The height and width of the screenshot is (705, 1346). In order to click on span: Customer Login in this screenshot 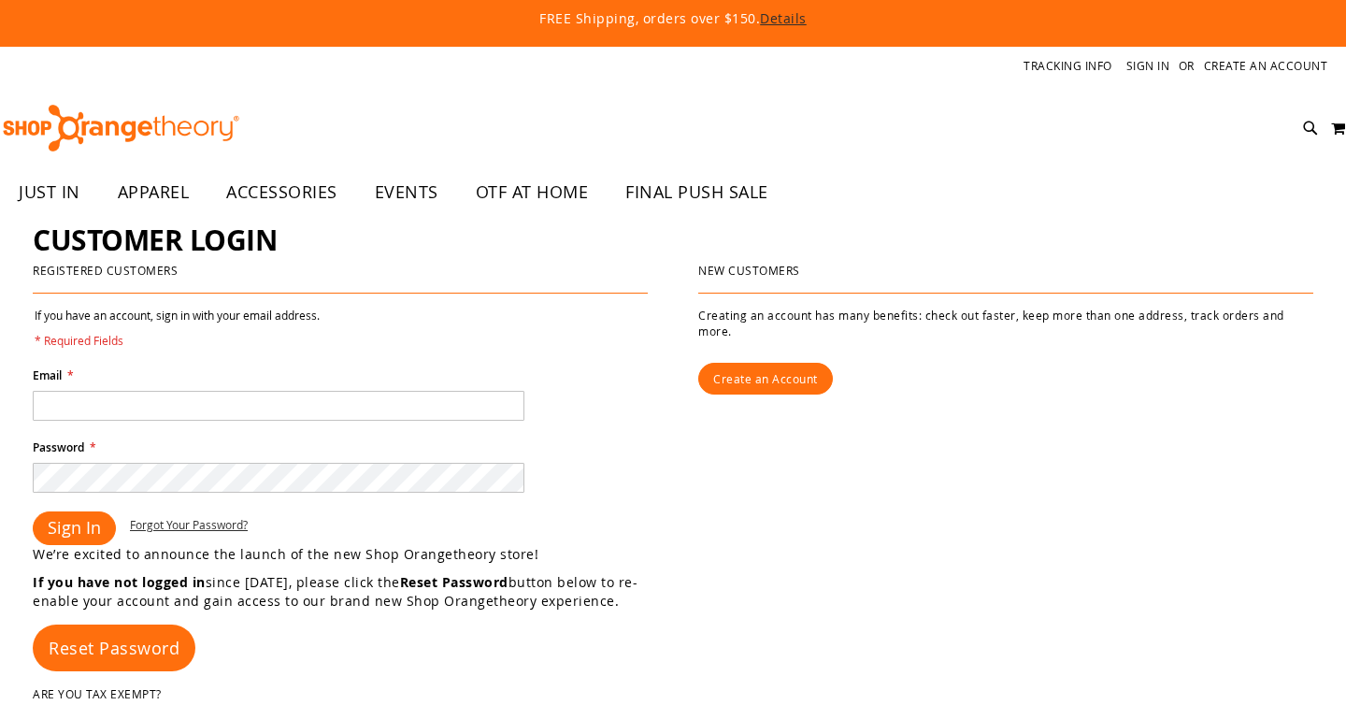, I will do `click(154, 239)`.